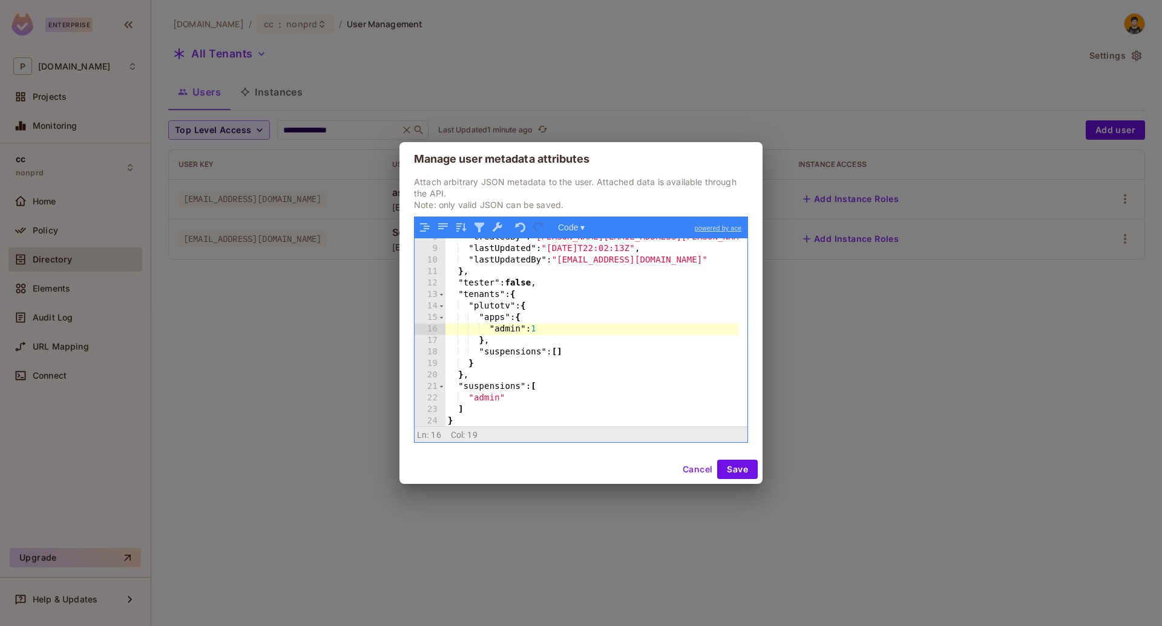 The image size is (1162, 626). What do you see at coordinates (461, 228) in the screenshot?
I see `button: Sort contents` at bounding box center [461, 228].